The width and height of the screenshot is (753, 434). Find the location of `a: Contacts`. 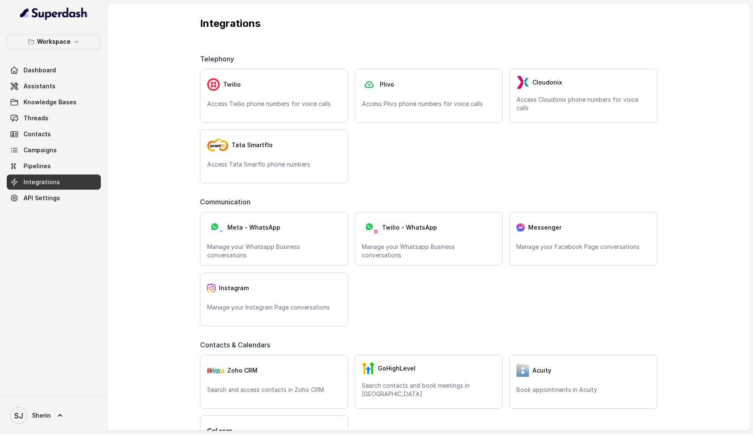

a: Contacts is located at coordinates (54, 134).